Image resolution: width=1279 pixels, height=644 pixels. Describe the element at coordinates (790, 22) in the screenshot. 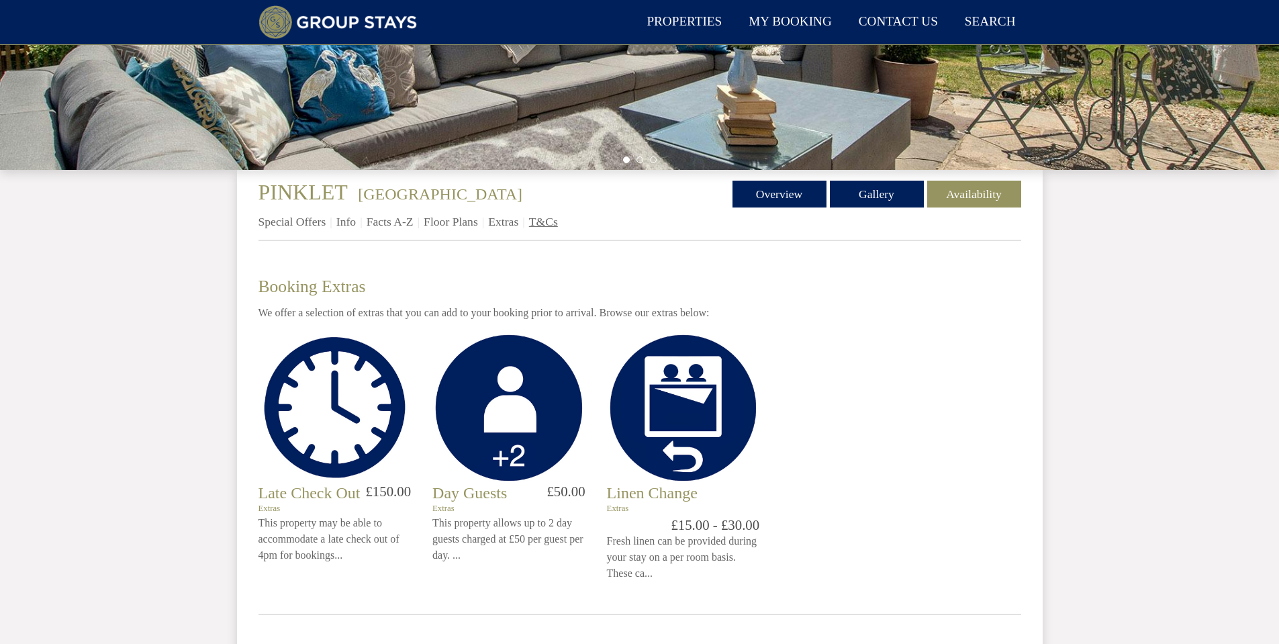

I see `a: My Booking` at that location.